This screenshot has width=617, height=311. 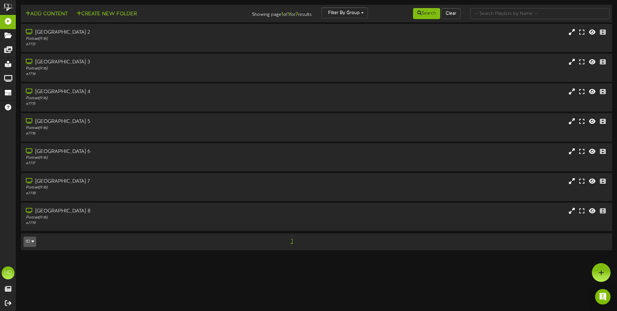 I want to click on div: HD, so click(x=8, y=272).